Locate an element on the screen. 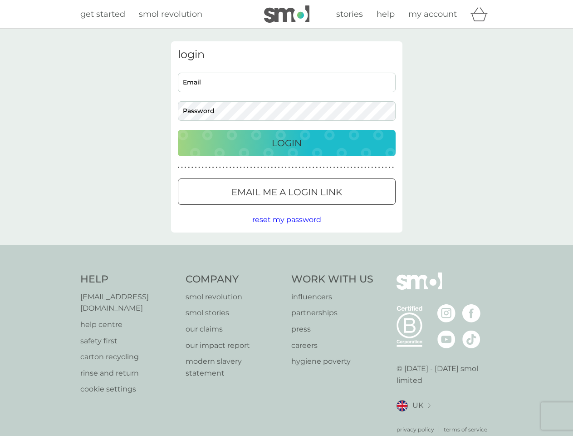  h4: Work With Us is located at coordinates (332, 279).